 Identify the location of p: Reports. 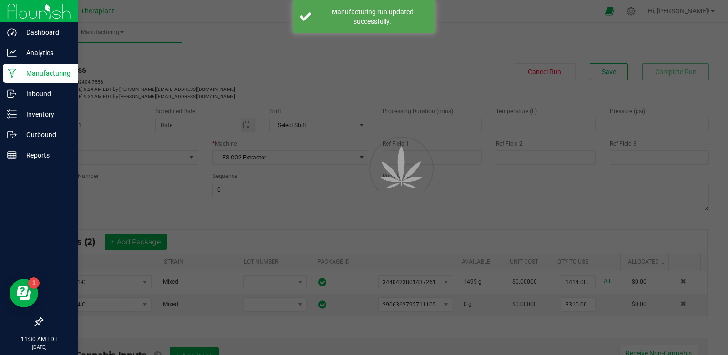
(45, 155).